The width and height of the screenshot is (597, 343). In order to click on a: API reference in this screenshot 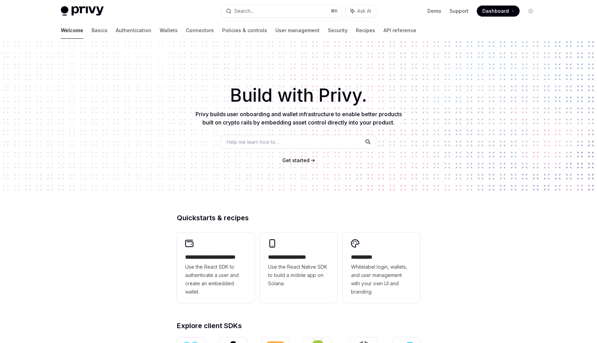, I will do `click(400, 30)`.